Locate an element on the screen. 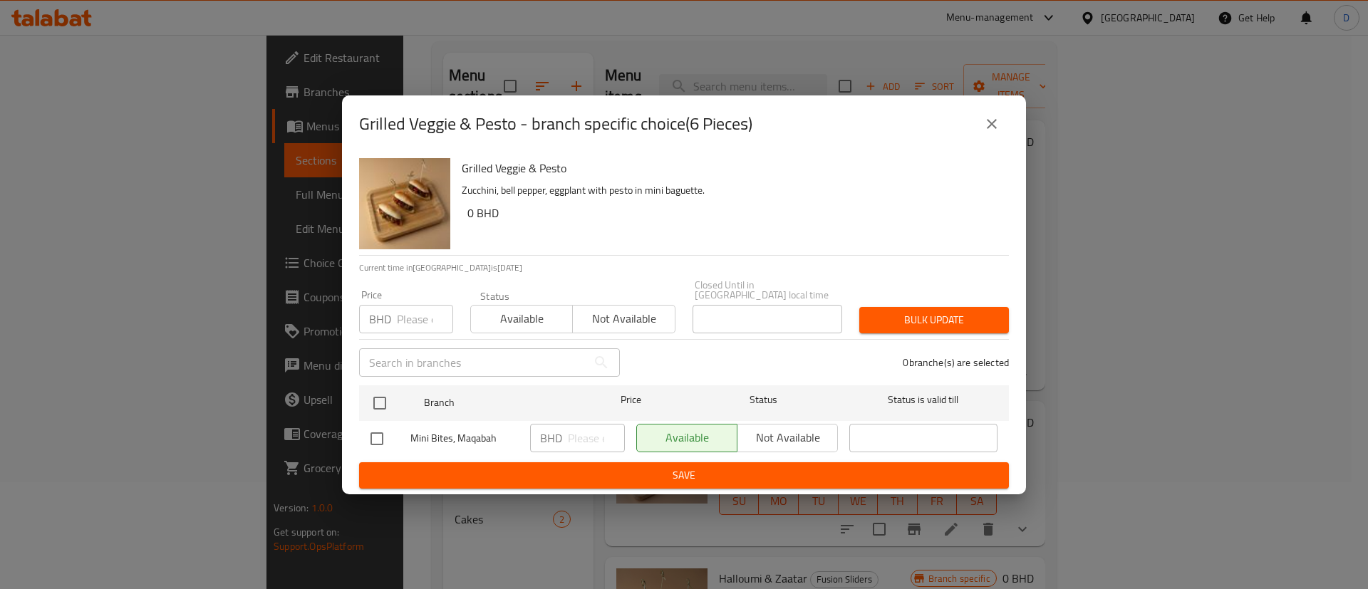 This screenshot has height=589, width=1368. h2: Grilled Veggie & Pesto - branch specific choice(6 Pieces) is located at coordinates (556, 124).